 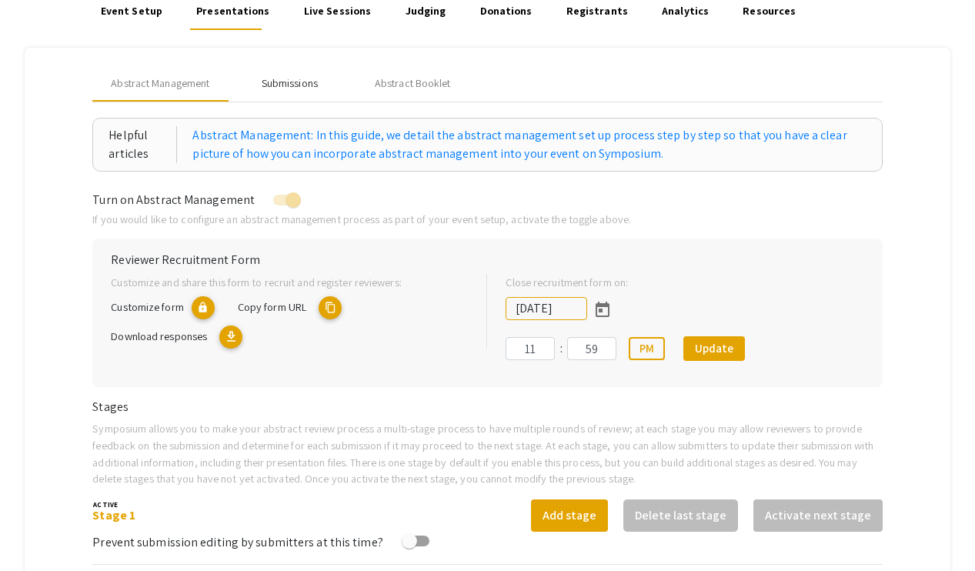 What do you see at coordinates (147, 306) in the screenshot?
I see `span: Customize form` at bounding box center [147, 306].